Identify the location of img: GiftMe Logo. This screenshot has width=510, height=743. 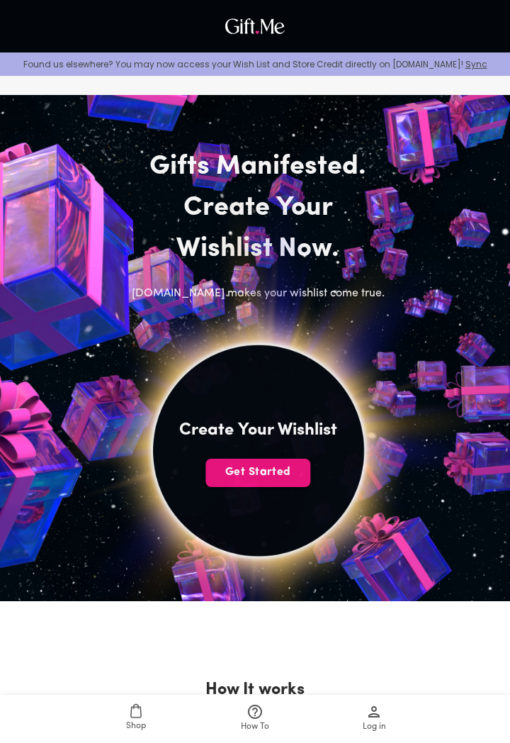
(255, 26).